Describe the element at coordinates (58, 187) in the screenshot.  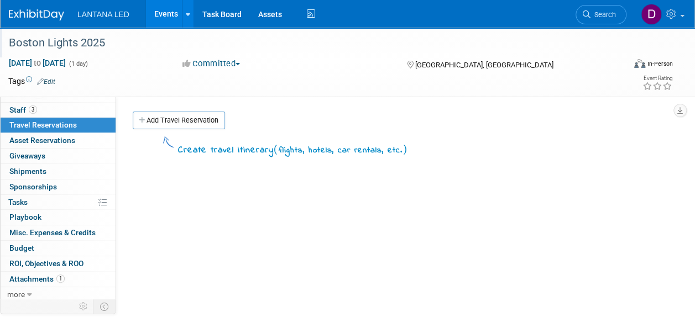
I see `a: Sponsorships` at that location.